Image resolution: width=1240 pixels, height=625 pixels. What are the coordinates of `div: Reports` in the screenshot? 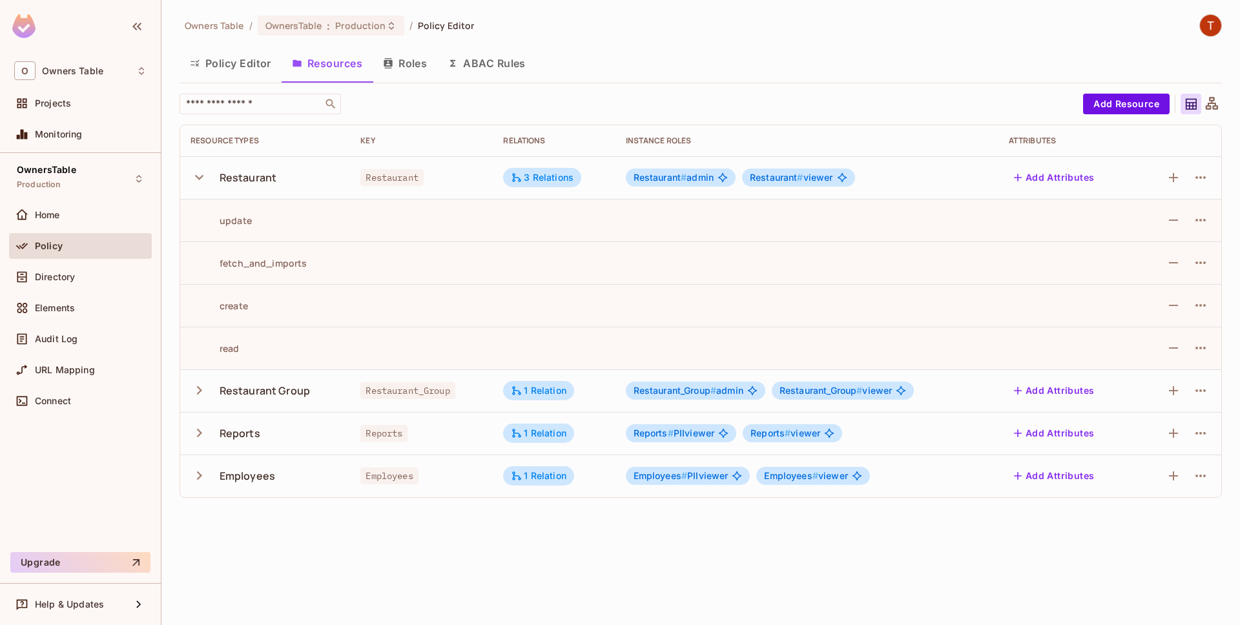 It's located at (240, 433).